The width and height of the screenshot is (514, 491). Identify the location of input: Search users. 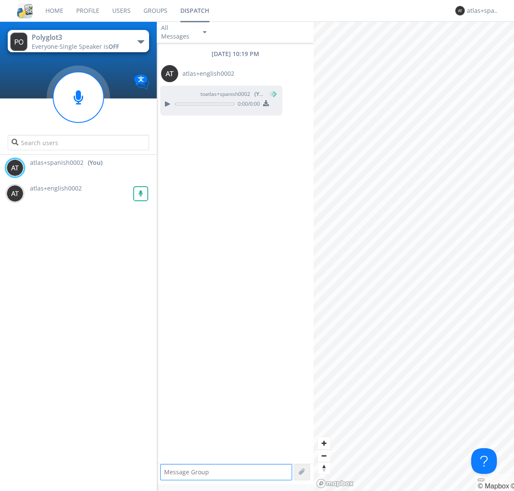
(78, 143).